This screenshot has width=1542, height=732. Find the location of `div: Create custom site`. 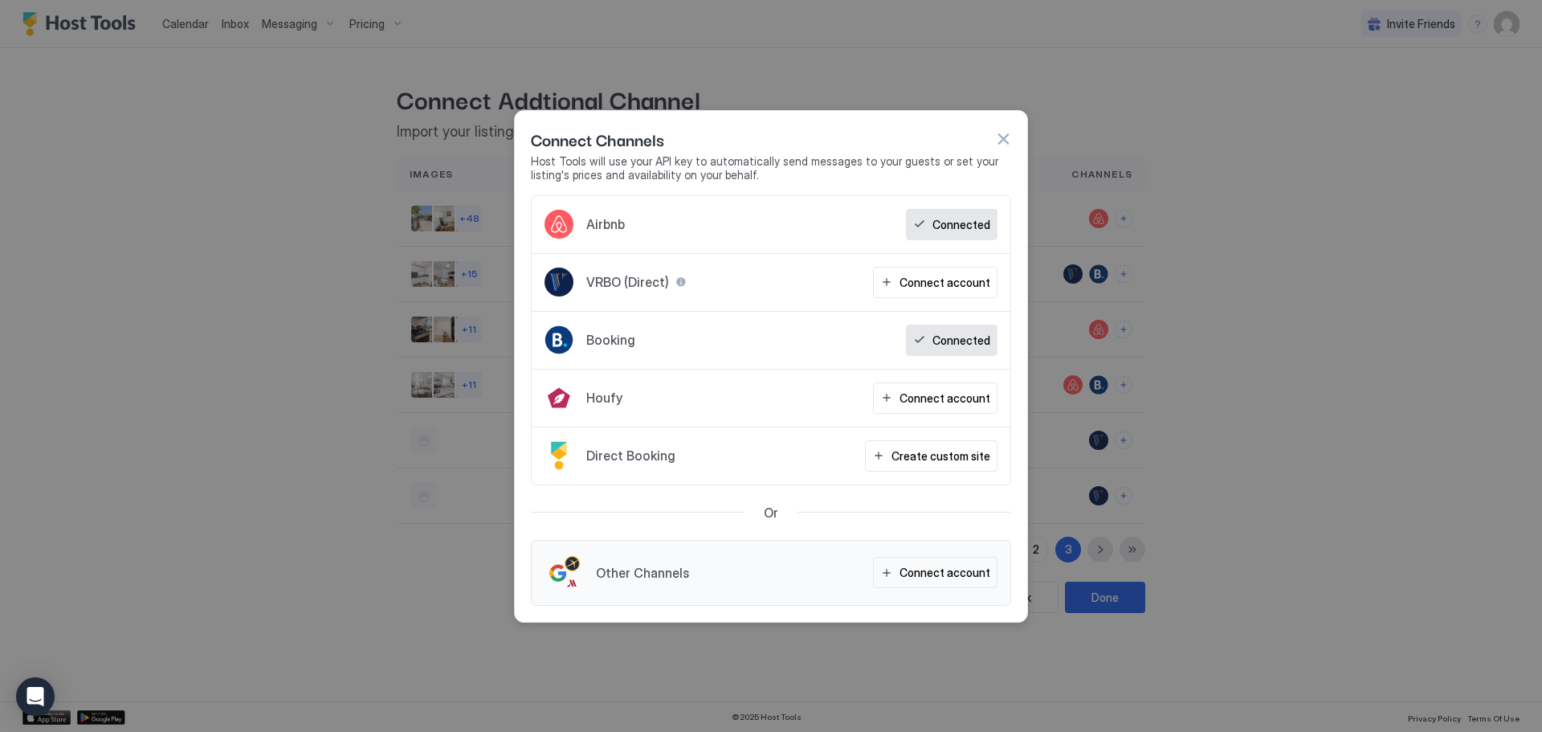

div: Create custom site is located at coordinates (940, 455).